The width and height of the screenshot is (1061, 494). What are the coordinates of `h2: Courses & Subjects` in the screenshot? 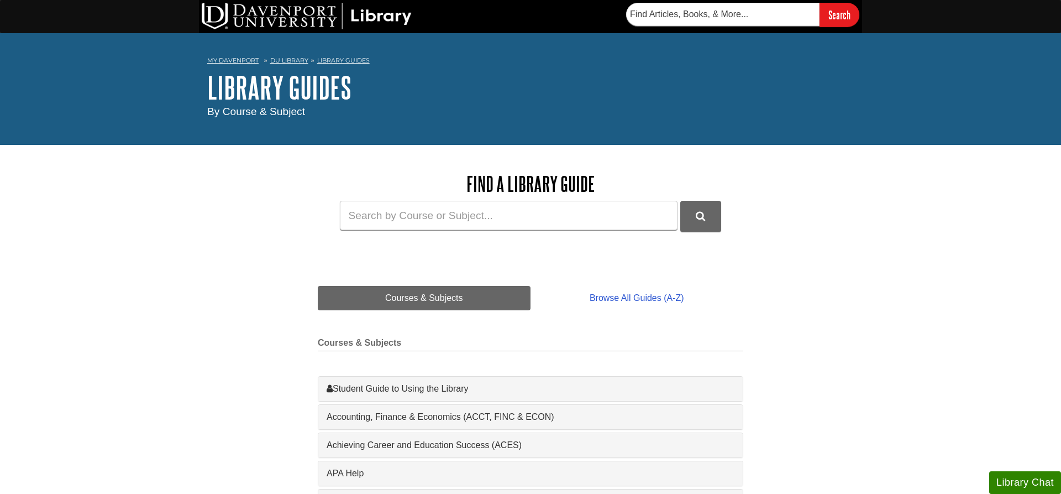 It's located at (531, 344).